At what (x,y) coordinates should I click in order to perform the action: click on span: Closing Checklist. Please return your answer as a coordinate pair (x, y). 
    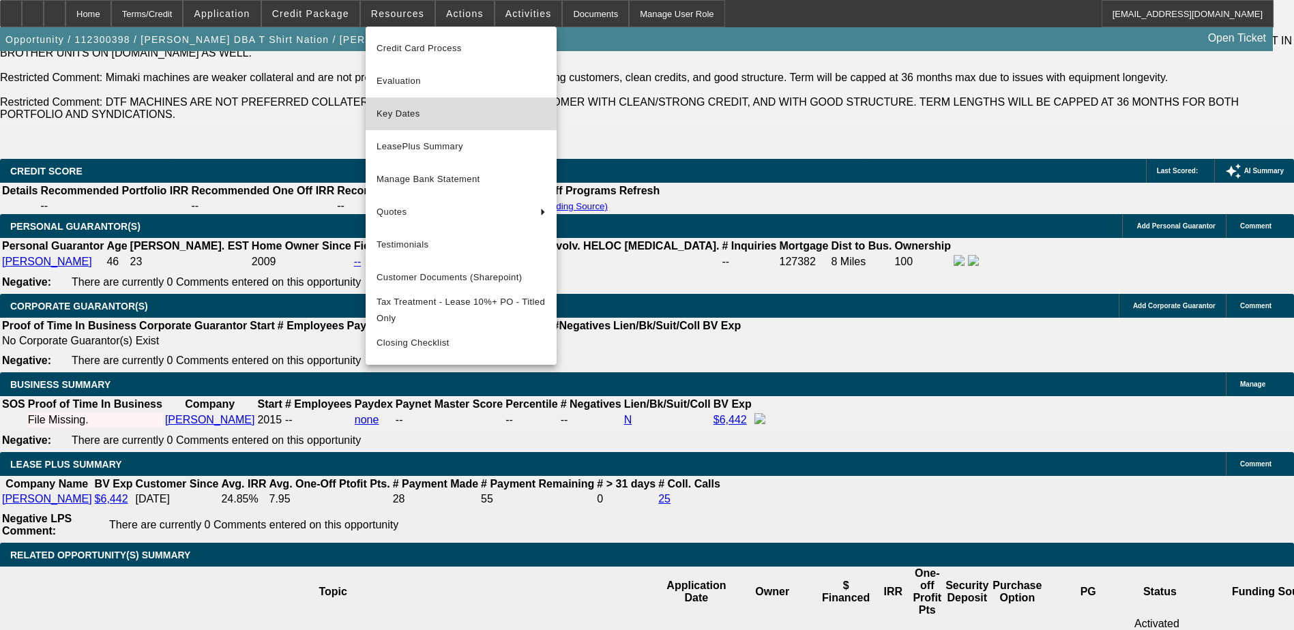
    Looking at the image, I should click on (413, 342).